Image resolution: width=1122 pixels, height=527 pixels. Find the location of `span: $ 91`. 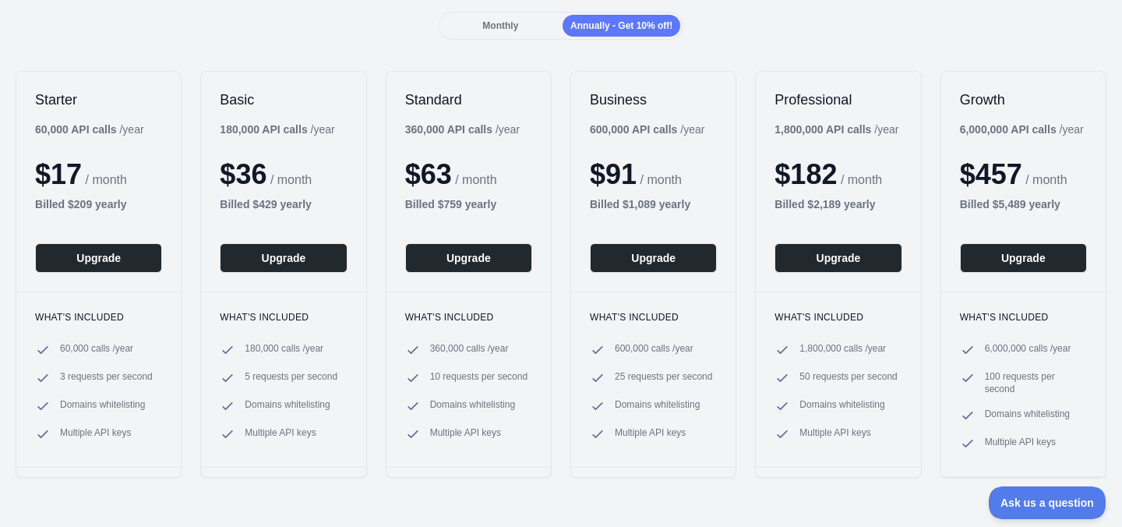

span: $ 91 is located at coordinates (613, 174).